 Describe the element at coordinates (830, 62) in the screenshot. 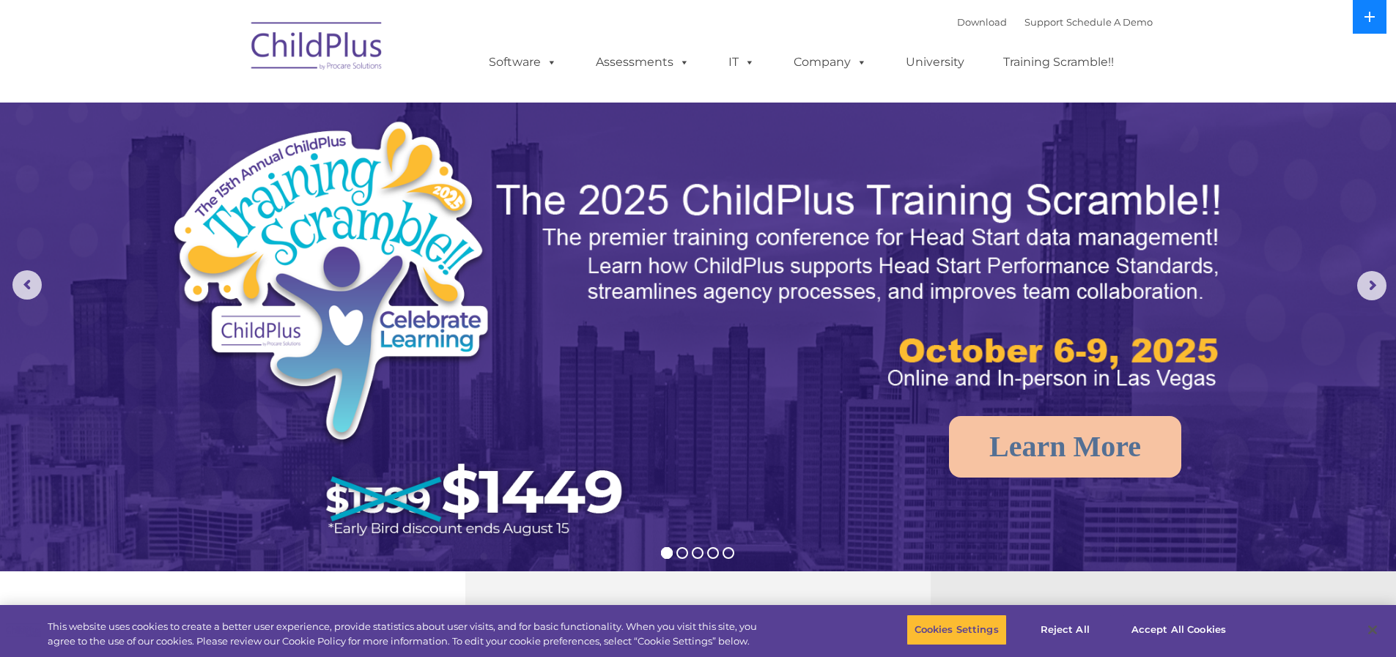

I see `a: Company` at that location.